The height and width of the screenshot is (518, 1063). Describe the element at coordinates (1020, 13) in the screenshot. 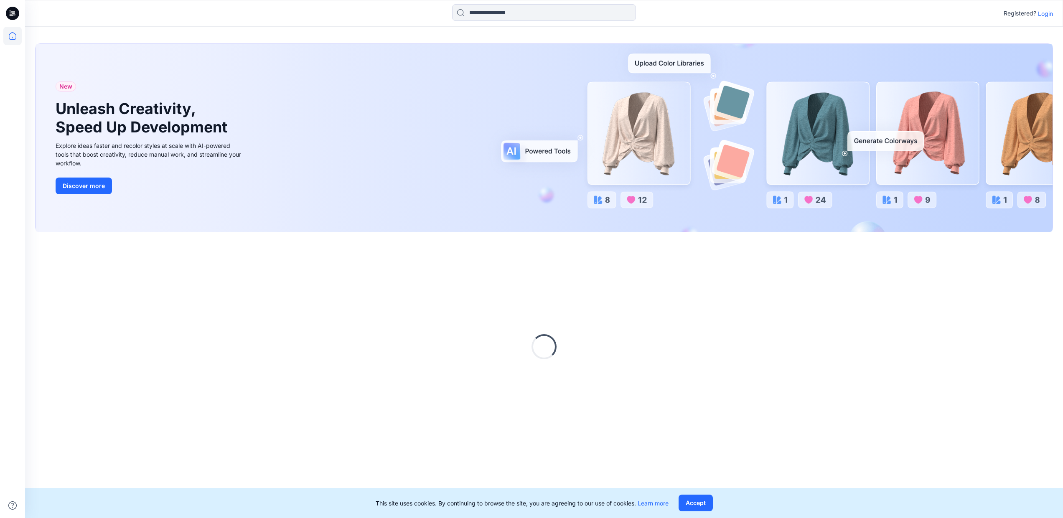

I see `p: Registered?` at that location.